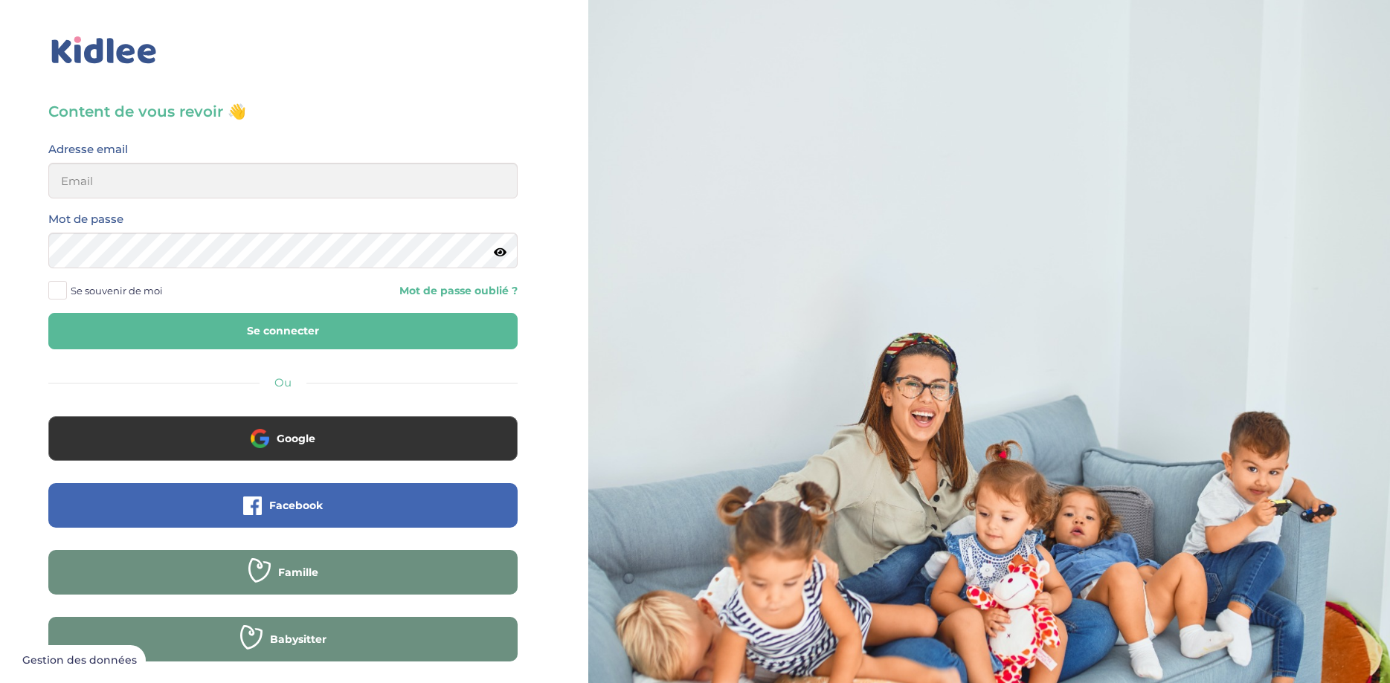 Image resolution: width=1390 pixels, height=683 pixels. What do you see at coordinates (298, 640) in the screenshot?
I see `span: Babysitter` at bounding box center [298, 640].